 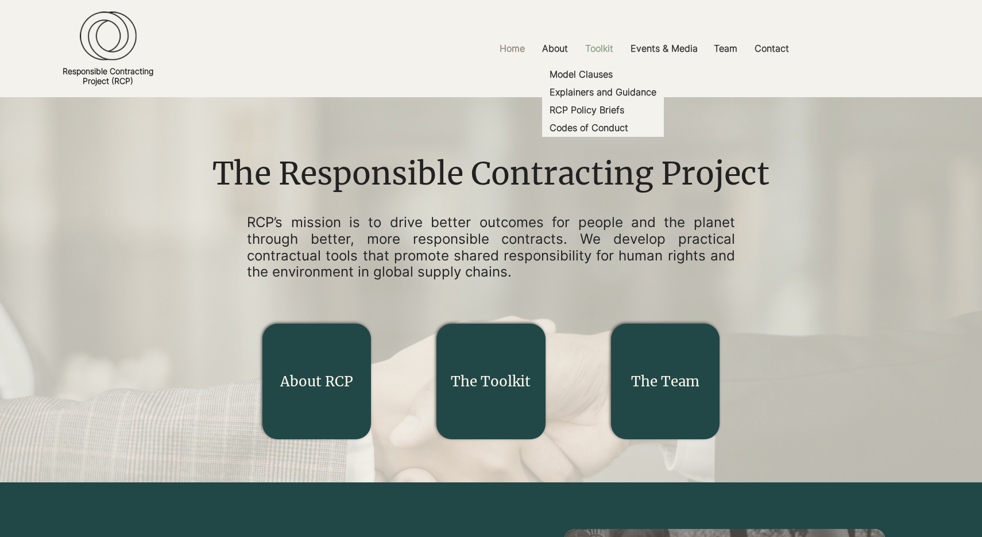 What do you see at coordinates (512, 48) in the screenshot?
I see `a: Home` at bounding box center [512, 48].